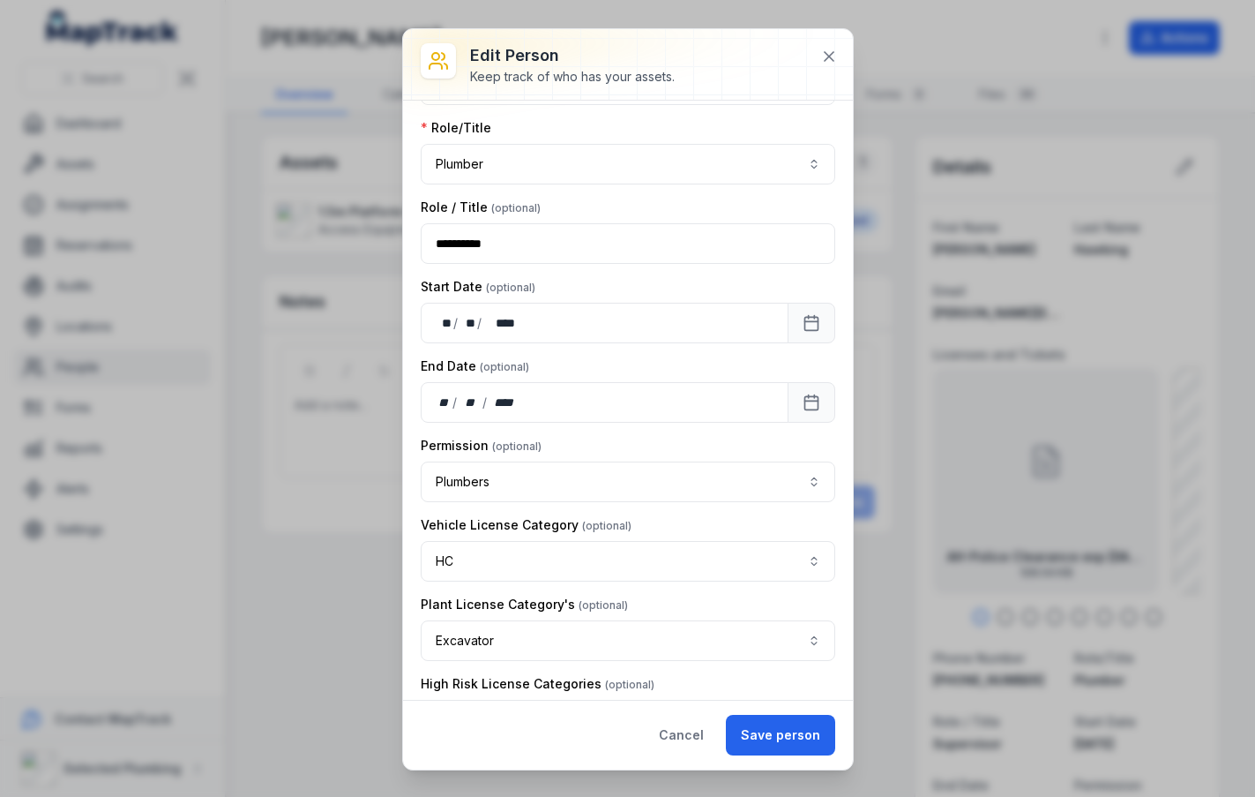 The height and width of the screenshot is (797, 1255). What do you see at coordinates (628, 561) in the screenshot?
I see `button: HC` at bounding box center [628, 561].